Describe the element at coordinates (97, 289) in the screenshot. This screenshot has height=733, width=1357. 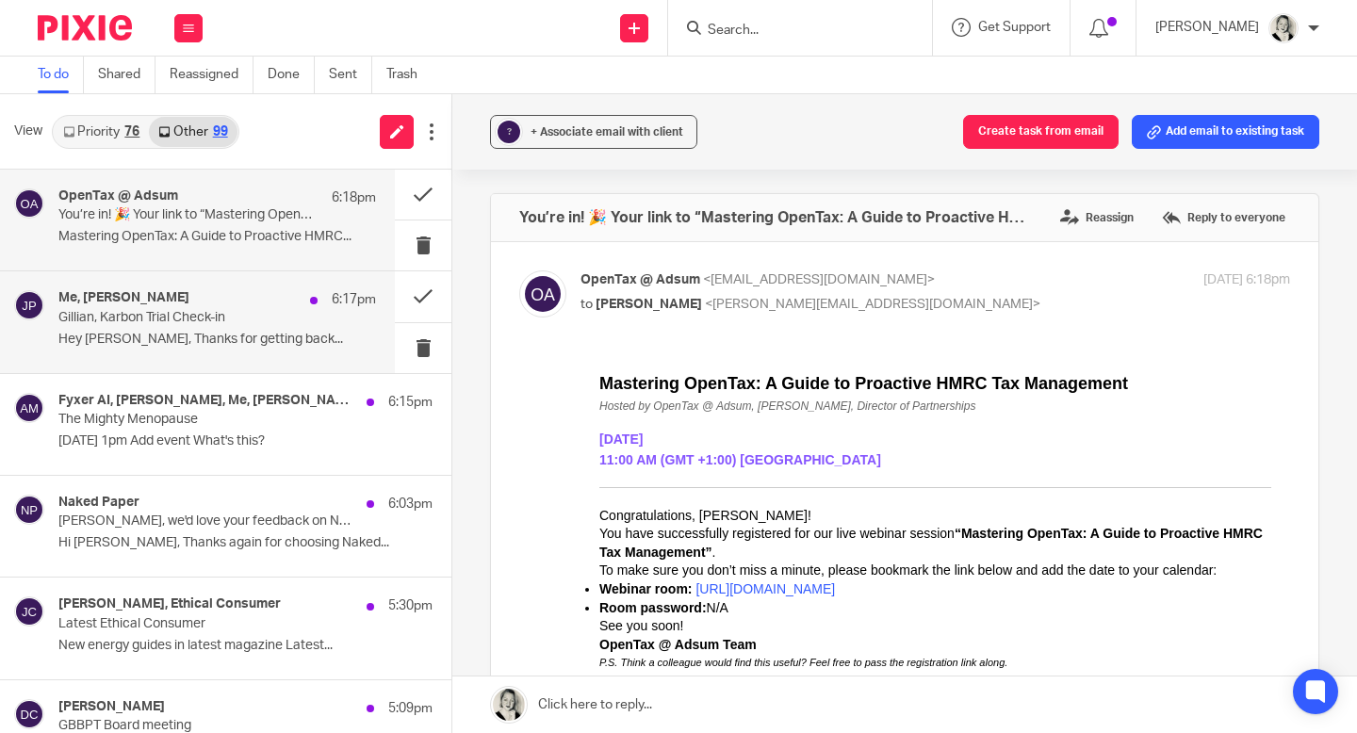
I see `strong: OpenTax @ Adsum Team` at that location.